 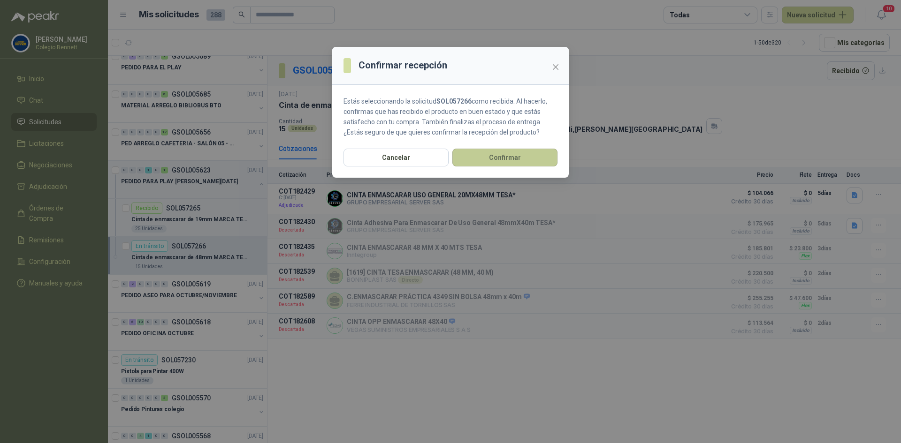 I want to click on button: Close, so click(x=556, y=67).